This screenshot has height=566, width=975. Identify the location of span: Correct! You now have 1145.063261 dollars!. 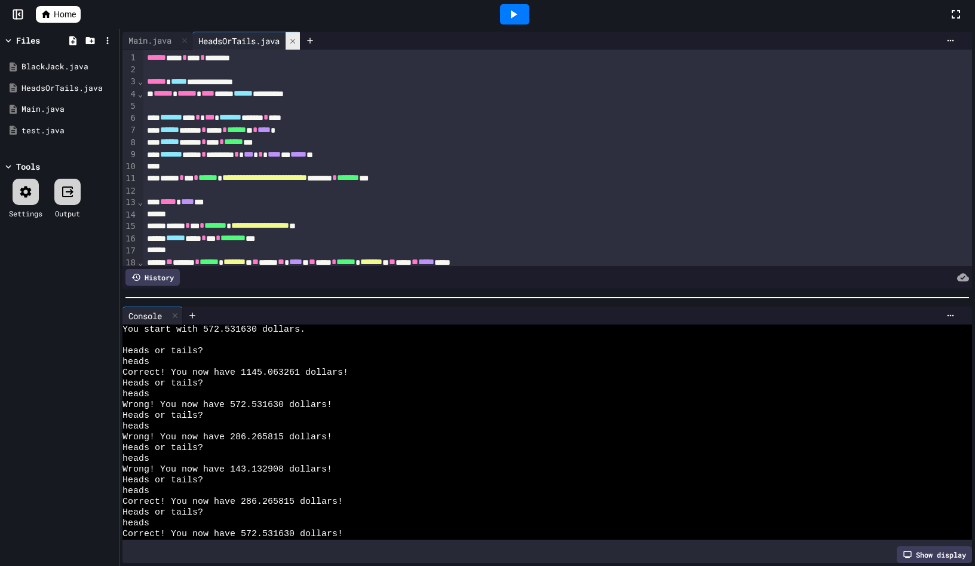
(235, 373).